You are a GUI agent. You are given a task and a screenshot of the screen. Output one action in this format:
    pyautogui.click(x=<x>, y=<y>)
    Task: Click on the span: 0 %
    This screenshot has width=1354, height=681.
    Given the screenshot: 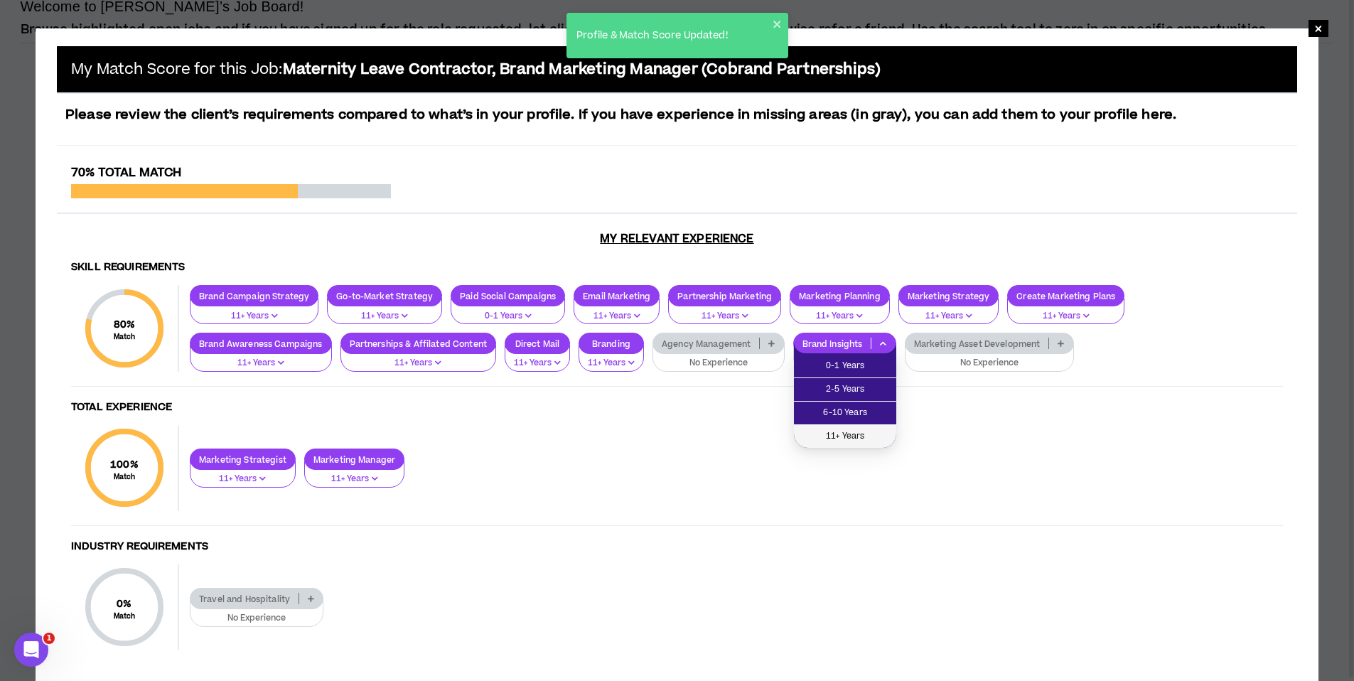 What is the action you would take?
    pyautogui.click(x=124, y=604)
    